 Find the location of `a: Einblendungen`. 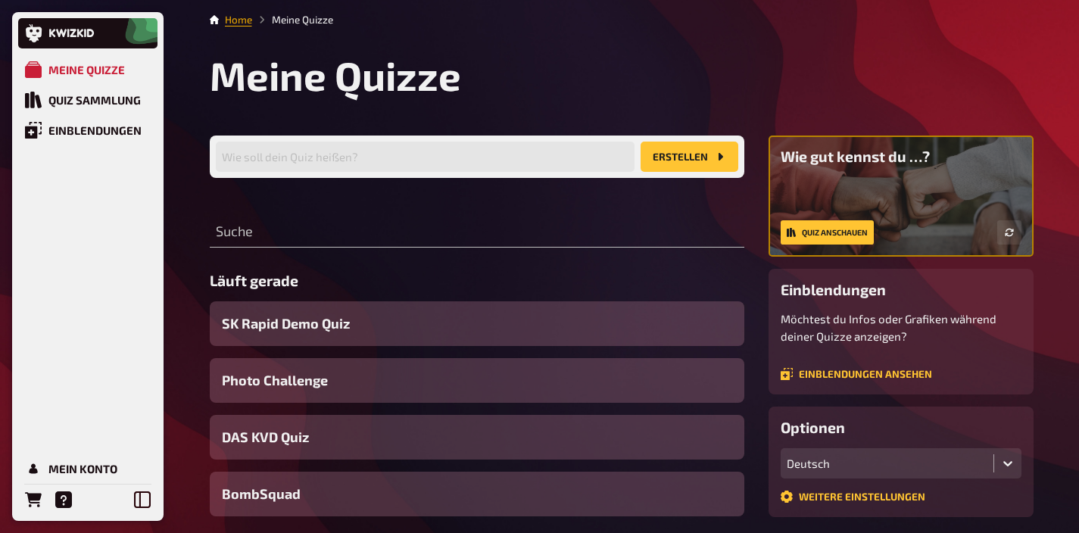

a: Einblendungen is located at coordinates (88, 130).